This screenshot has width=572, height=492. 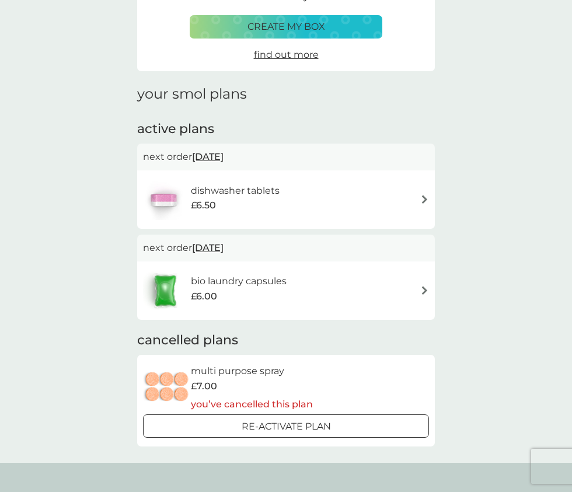 I want to click on span: £6.00, so click(x=204, y=296).